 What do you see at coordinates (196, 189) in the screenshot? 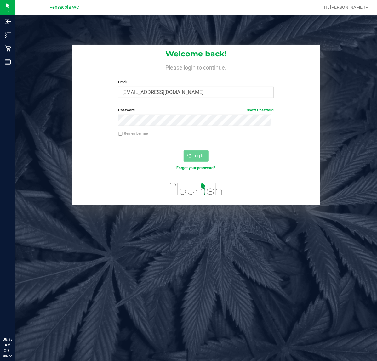
I see `img: flourish_logo.svg` at bounding box center [196, 189].